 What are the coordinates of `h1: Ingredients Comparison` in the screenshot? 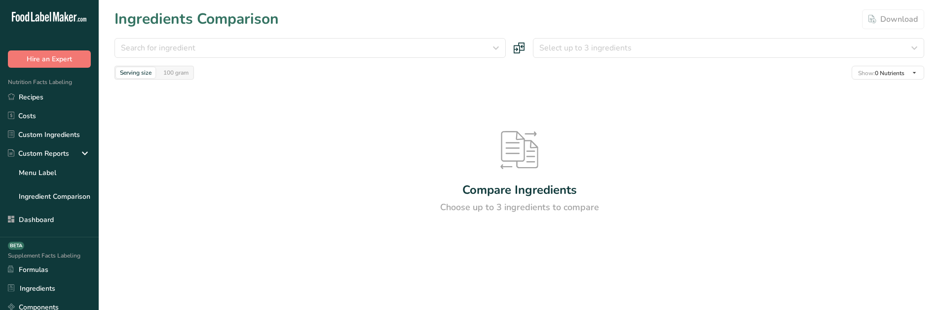 It's located at (196, 19).